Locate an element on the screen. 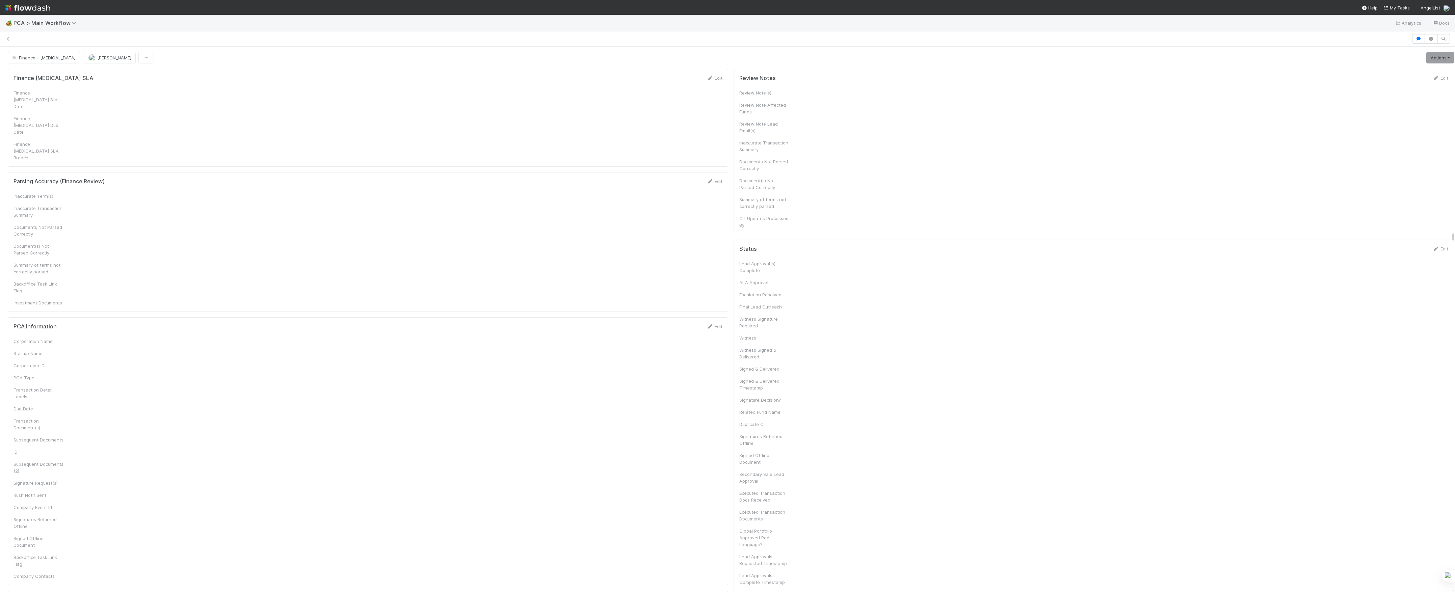  div: Witness Signed & Delivered is located at coordinates (765, 354).